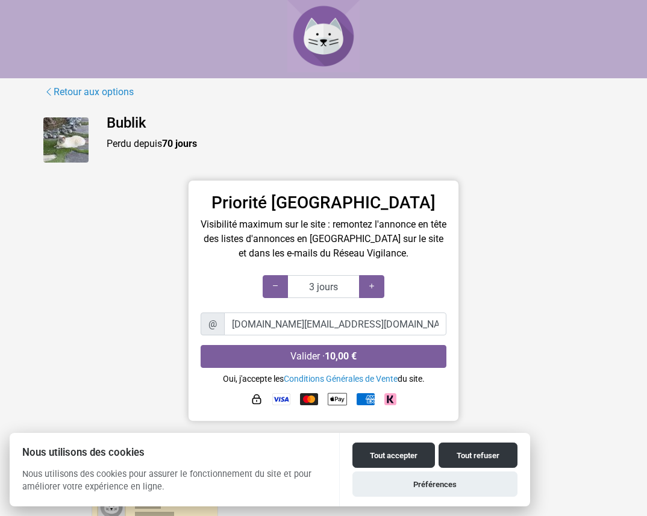 Image resolution: width=647 pixels, height=516 pixels. What do you see at coordinates (323, 239) in the screenshot?
I see `p: Visibilité maximum sur le site : remontez l'annonce en tête des listes d'annonces en [GEOGRAPHIC_...` at bounding box center [323, 239].